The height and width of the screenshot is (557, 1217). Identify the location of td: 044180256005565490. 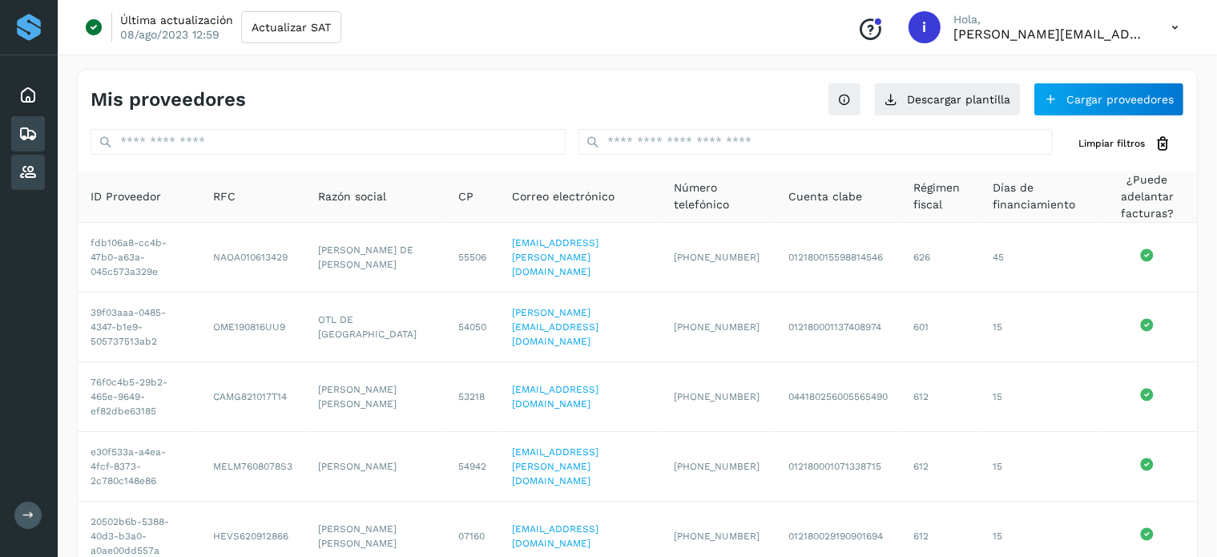
(838, 396).